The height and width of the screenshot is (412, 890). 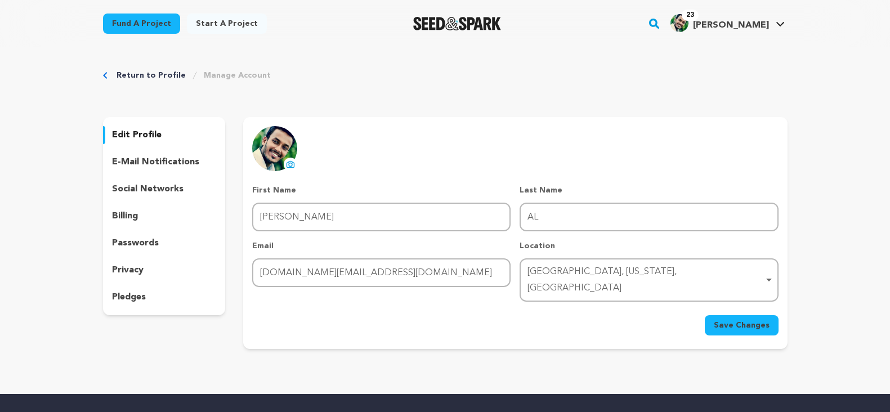 What do you see at coordinates (135, 243) in the screenshot?
I see `p: passwords` at bounding box center [135, 243].